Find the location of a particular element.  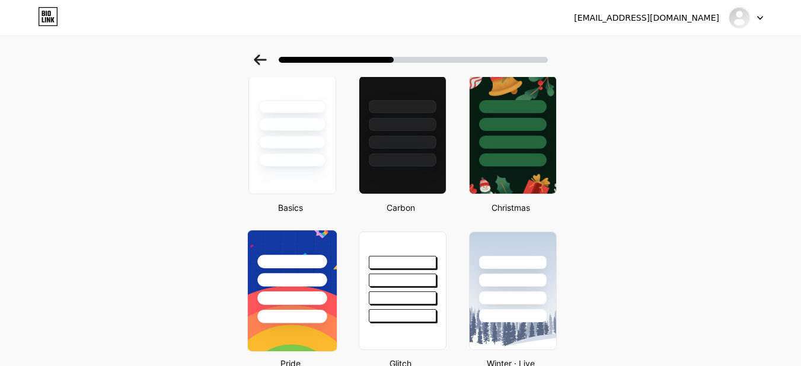

div: Carbon is located at coordinates (401, 207).